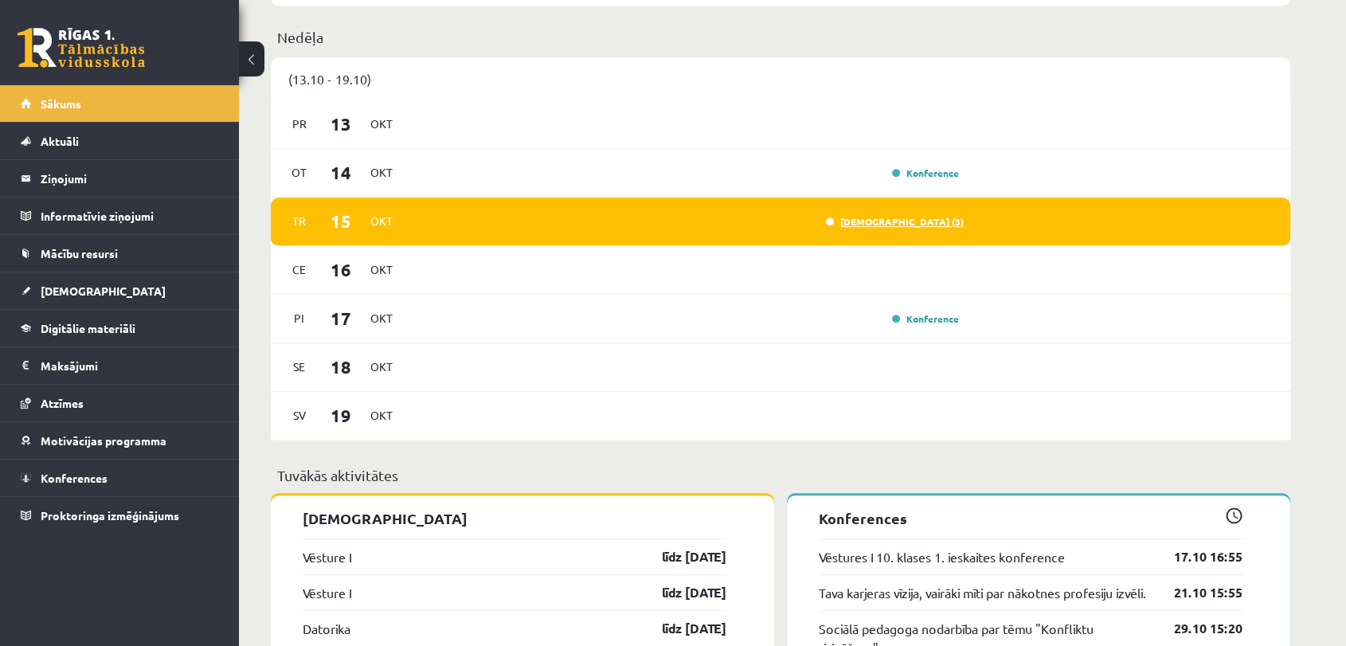  Describe the element at coordinates (60, 141) in the screenshot. I see `span: Aktuāli` at that location.